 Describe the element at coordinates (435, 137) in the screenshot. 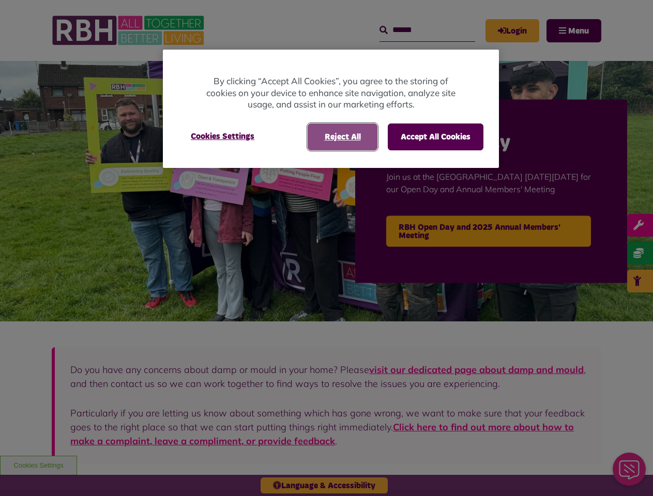

I see `button: Accept All Cookies` at that location.